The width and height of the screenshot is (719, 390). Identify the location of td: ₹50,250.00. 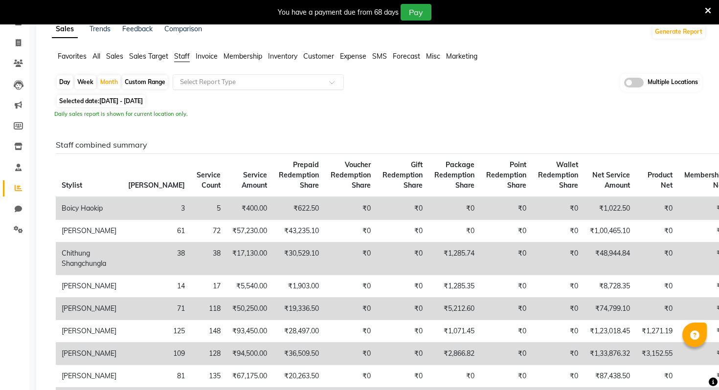
(249, 309).